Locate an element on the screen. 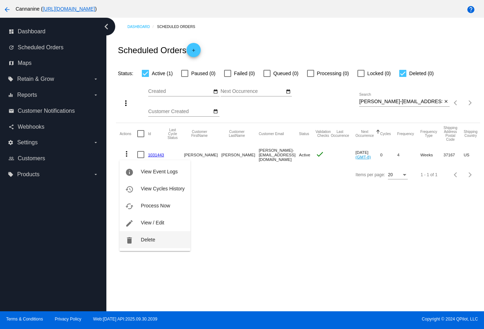 The image size is (484, 329). mat-icon: delete is located at coordinates (129, 240).